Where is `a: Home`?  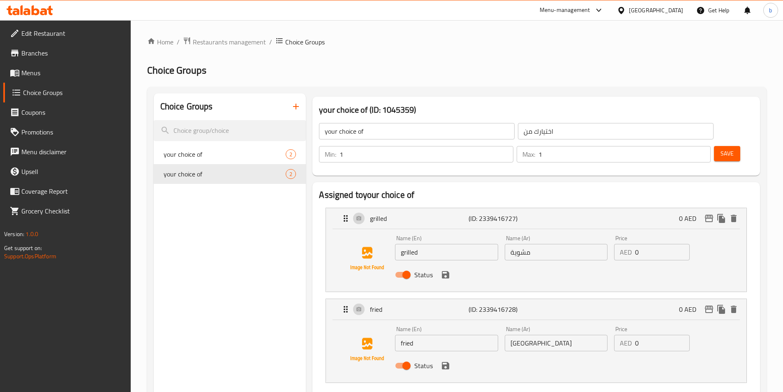 a: Home is located at coordinates (160, 42).